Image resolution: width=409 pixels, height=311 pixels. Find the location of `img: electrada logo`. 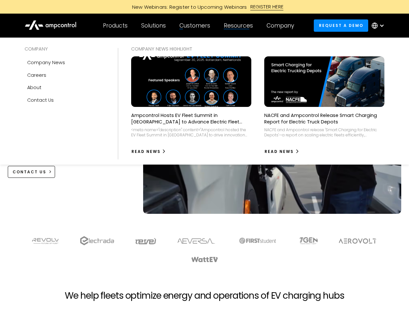

img: electrada logo is located at coordinates (97, 241).